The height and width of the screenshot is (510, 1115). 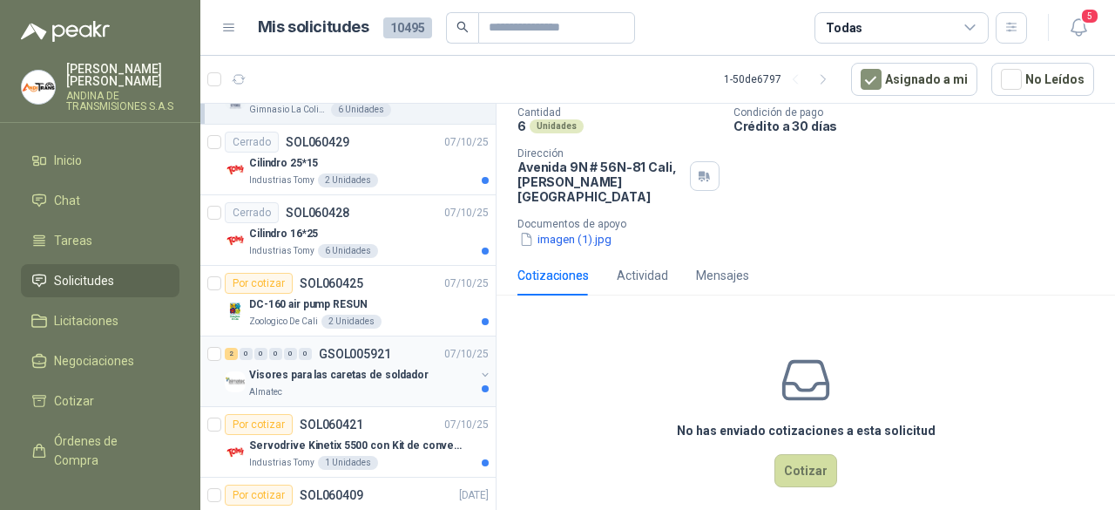 I want to click on span: Inicio, so click(x=68, y=160).